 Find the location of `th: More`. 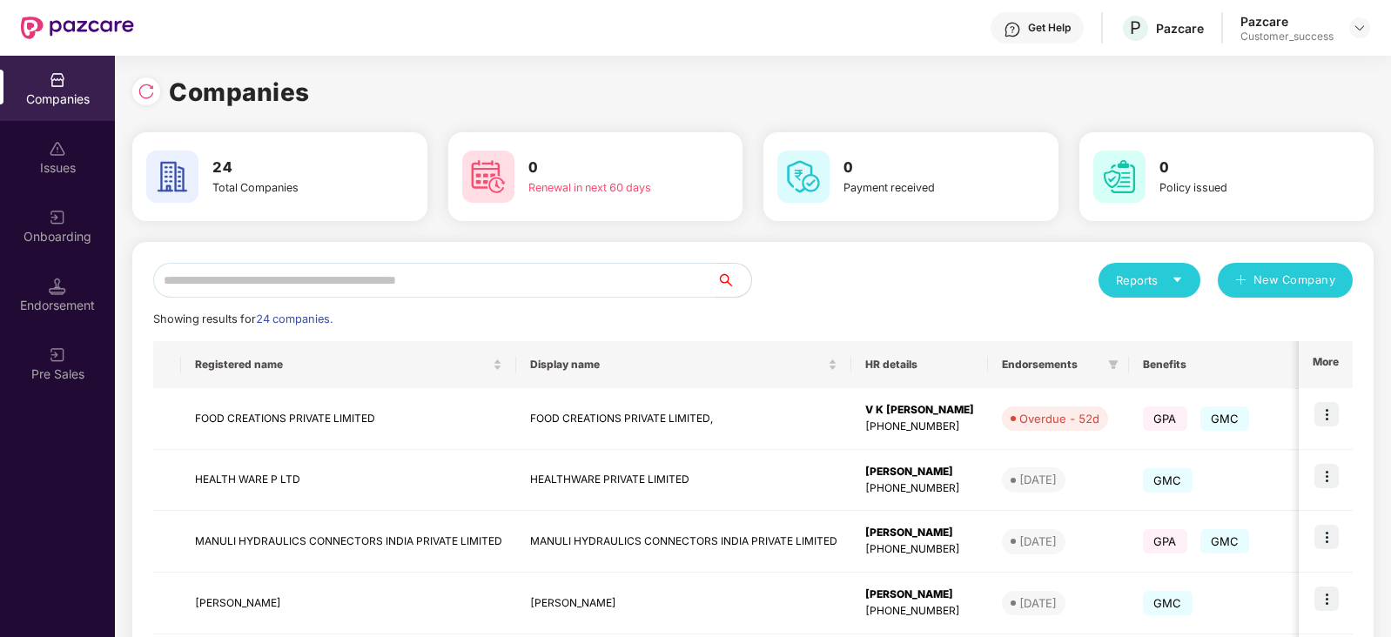

th: More is located at coordinates (1326, 365).